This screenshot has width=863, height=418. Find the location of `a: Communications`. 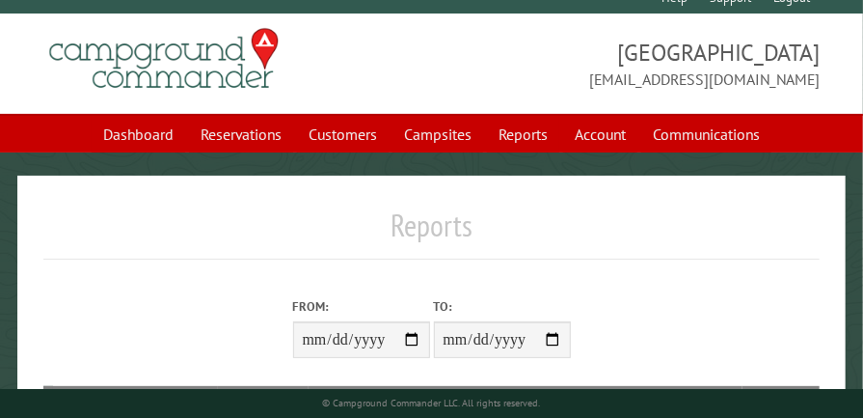

a: Communications is located at coordinates (706, 134).